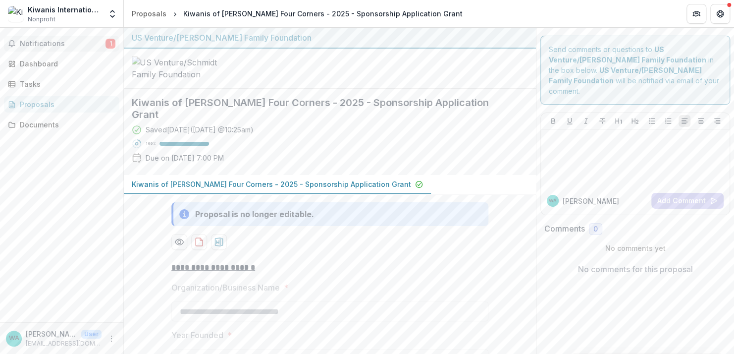  I want to click on button: Italicize, so click(586, 121).